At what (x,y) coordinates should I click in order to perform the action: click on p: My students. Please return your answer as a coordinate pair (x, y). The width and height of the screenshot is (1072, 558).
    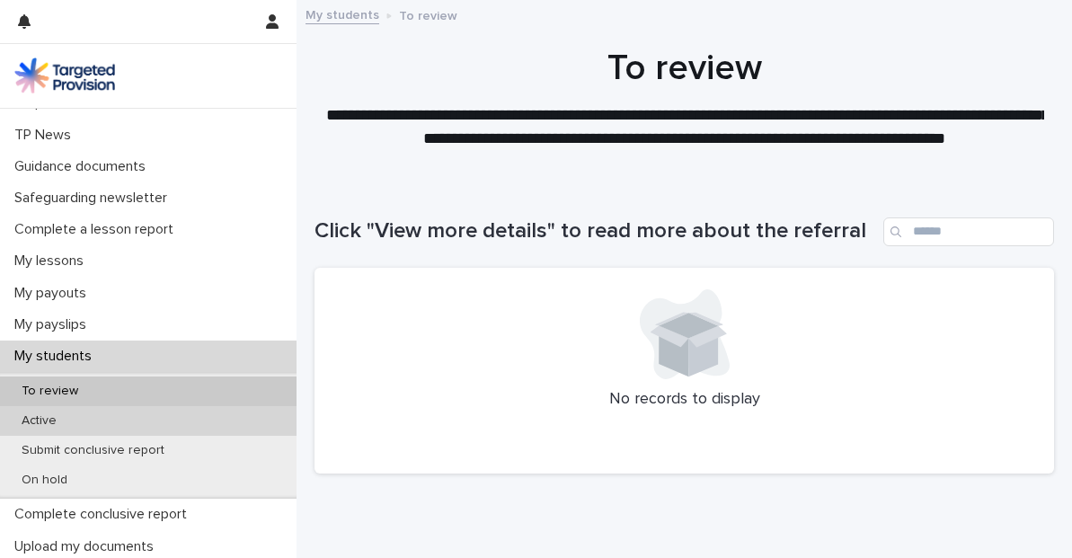
    Looking at the image, I should click on (57, 356).